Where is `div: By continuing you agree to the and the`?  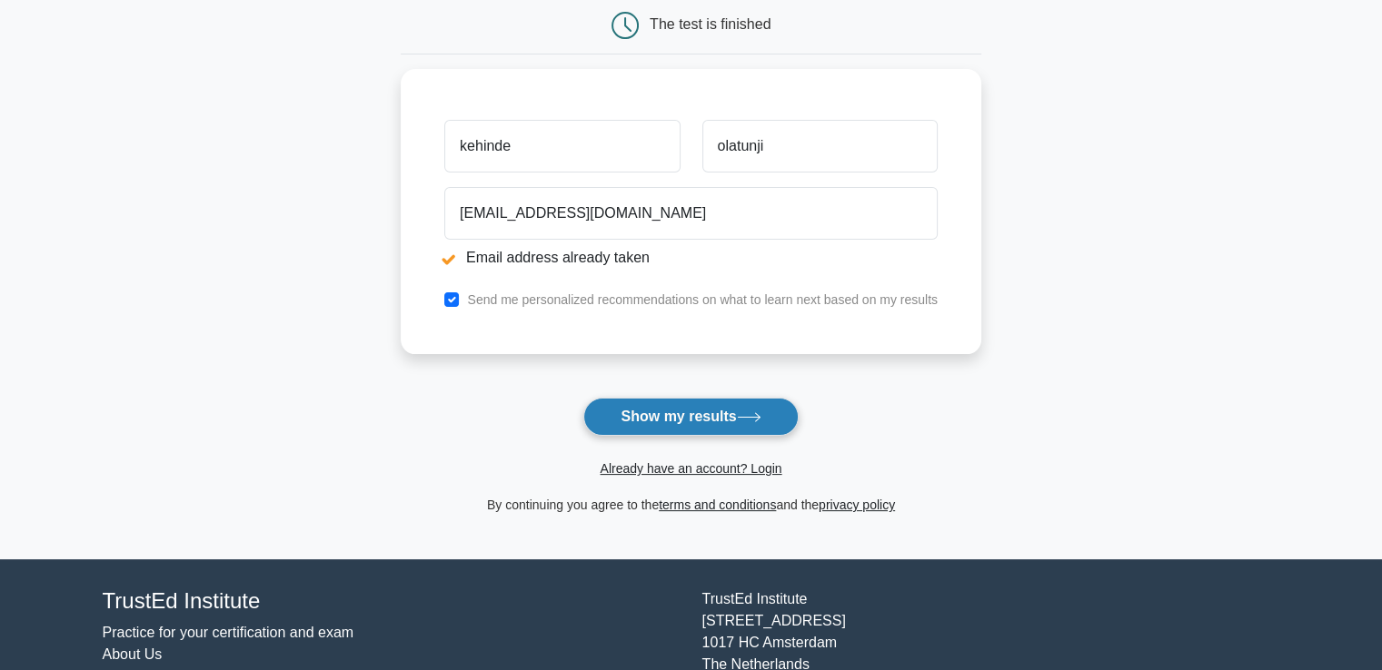
div: By continuing you agree to the and the is located at coordinates (690, 505).